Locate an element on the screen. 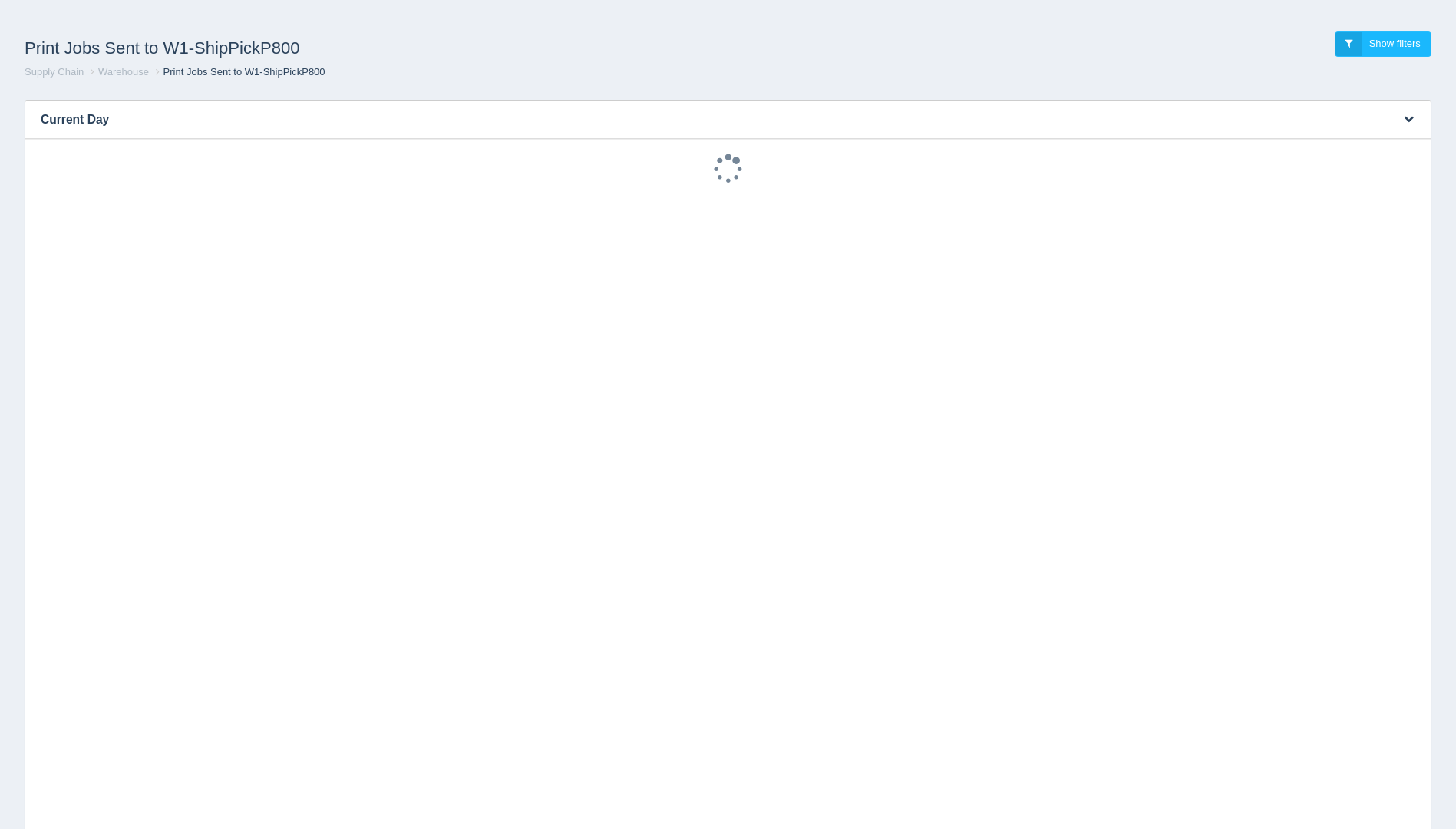 The height and width of the screenshot is (829, 1456). span: Show filters is located at coordinates (1394, 43).